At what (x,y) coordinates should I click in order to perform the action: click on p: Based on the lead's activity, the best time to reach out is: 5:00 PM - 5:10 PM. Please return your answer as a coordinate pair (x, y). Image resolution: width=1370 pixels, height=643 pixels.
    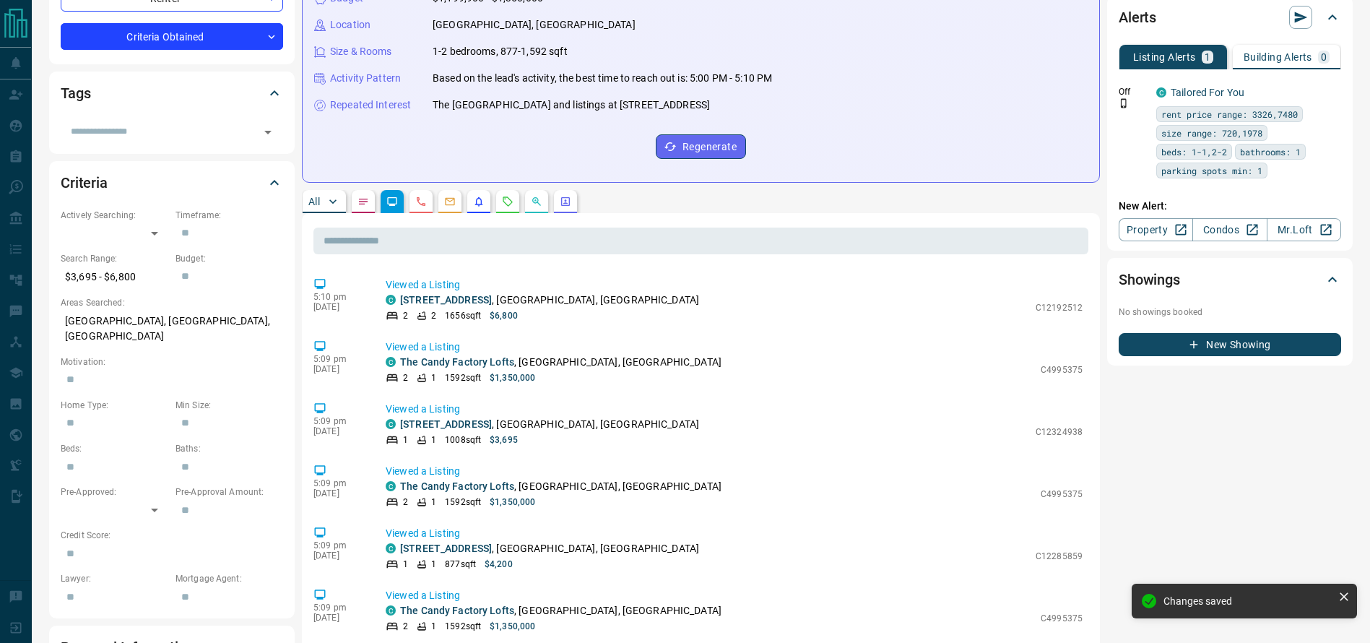
    Looking at the image, I should click on (602, 78).